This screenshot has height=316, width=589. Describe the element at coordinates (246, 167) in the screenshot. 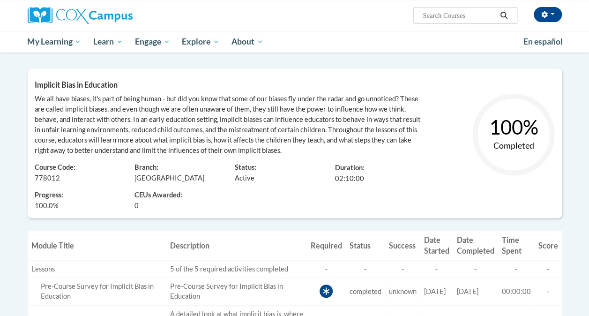

I see `span: Status:` at that location.